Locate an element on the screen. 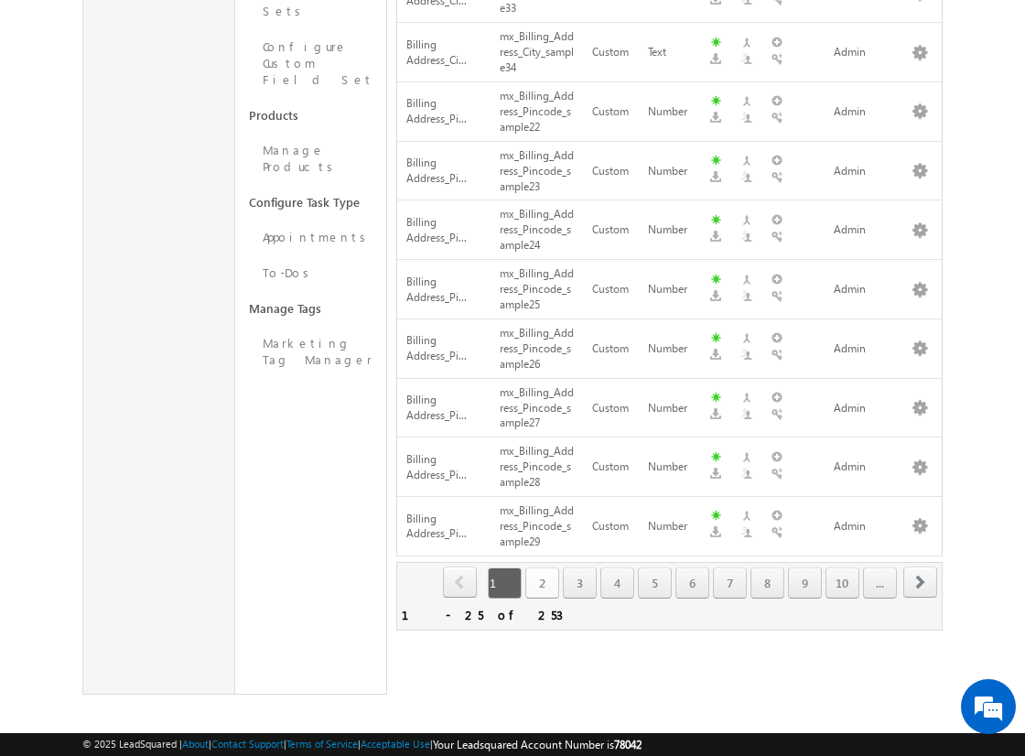 Image resolution: width=1025 pixels, height=756 pixels. div: mx_Billing_Address_Pincode_sample29 is located at coordinates (536, 526).